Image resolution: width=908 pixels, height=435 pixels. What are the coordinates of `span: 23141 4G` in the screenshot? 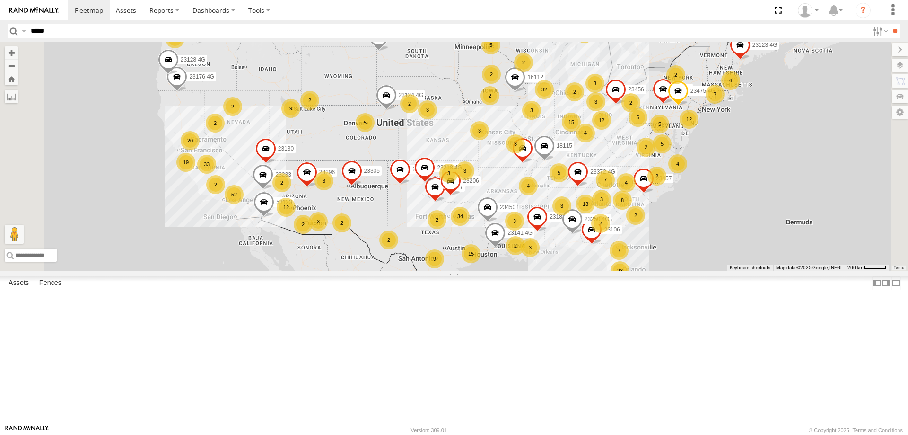 It's located at (520, 233).